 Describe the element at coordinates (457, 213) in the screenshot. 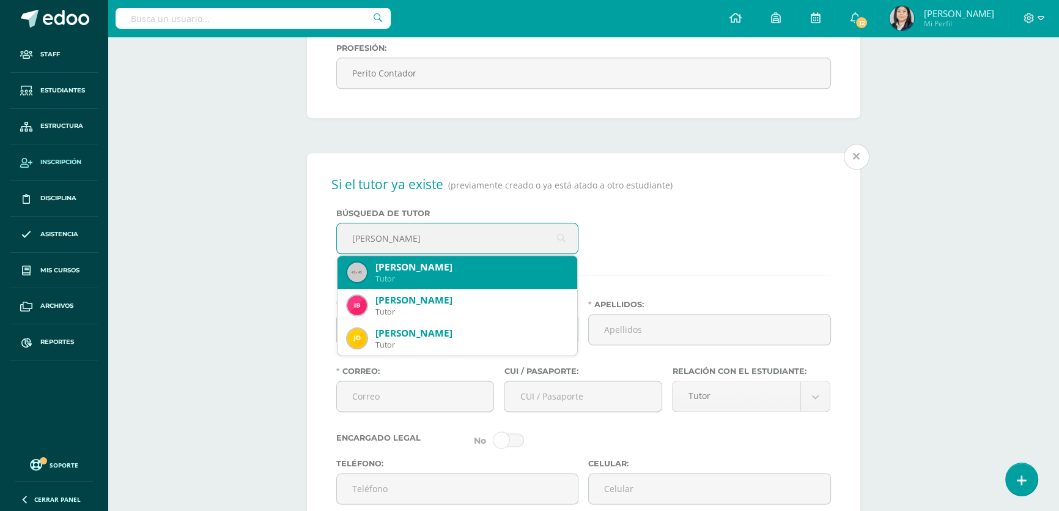

I see `label: Búsqueda de tutor` at that location.